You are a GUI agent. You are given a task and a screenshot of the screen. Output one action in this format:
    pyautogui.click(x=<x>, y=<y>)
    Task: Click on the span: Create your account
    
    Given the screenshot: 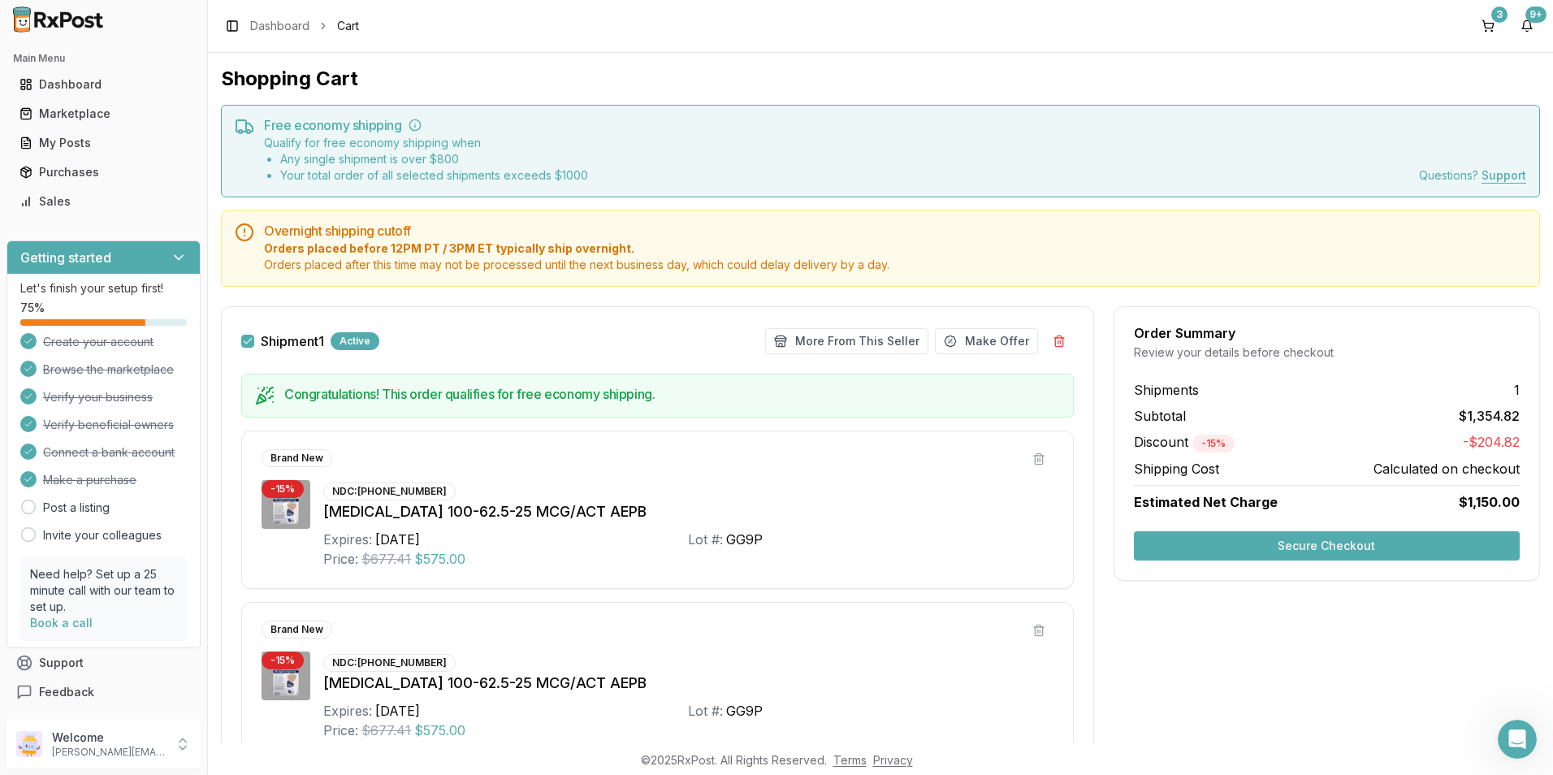 What is the action you would take?
    pyautogui.click(x=98, y=342)
    